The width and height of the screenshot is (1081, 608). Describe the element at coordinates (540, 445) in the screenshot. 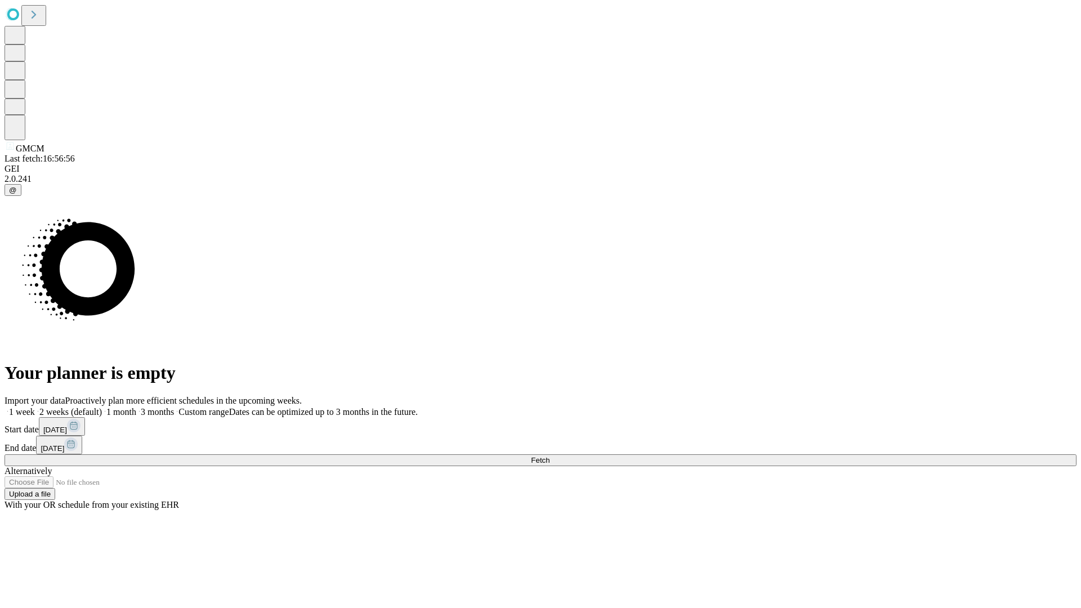

I see `div: End date` at that location.